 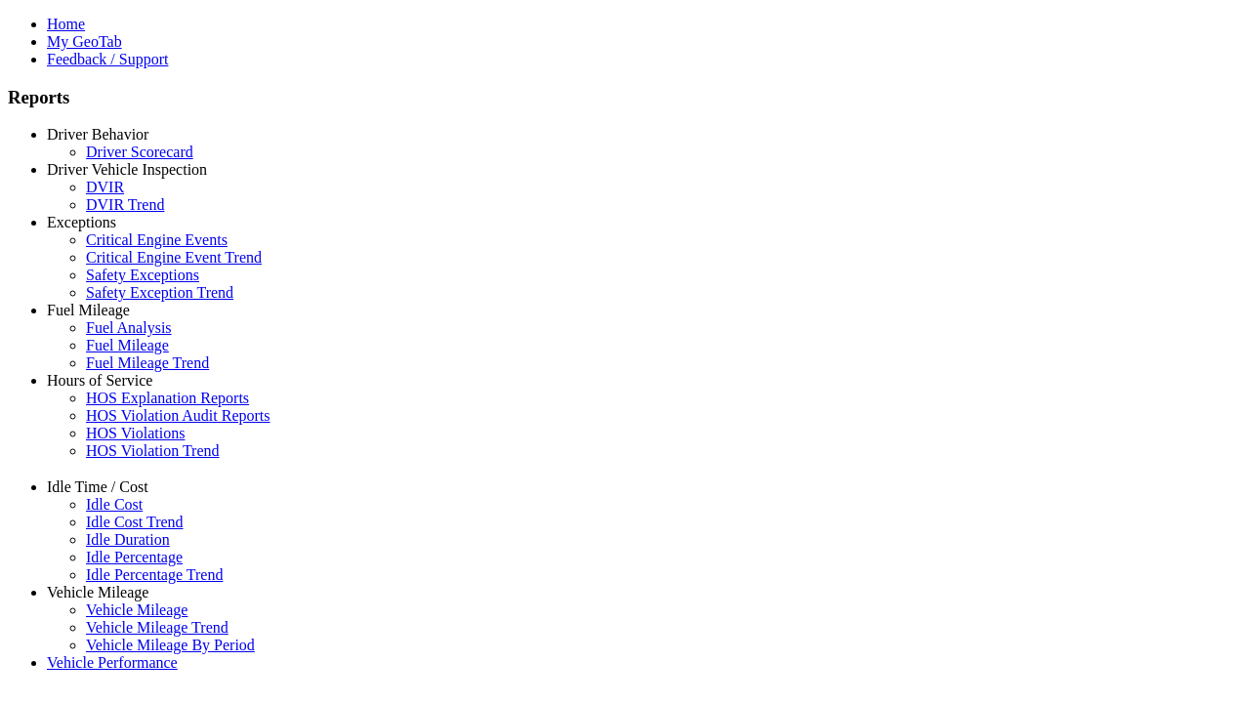 I want to click on a: HOS Violation Audit Reports, so click(x=178, y=415).